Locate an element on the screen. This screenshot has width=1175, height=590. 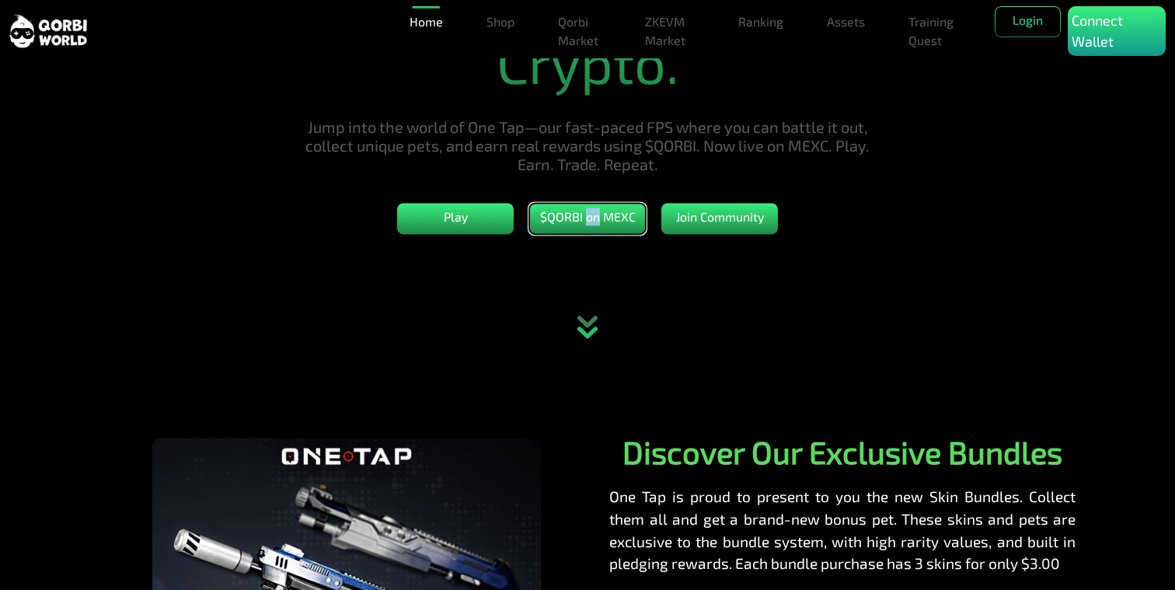
div: animation is located at coordinates (587, 328).